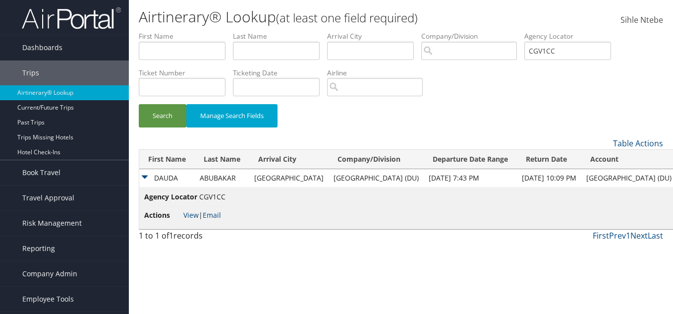 Image resolution: width=673 pixels, height=314 pixels. I want to click on span: Trips, so click(31, 73).